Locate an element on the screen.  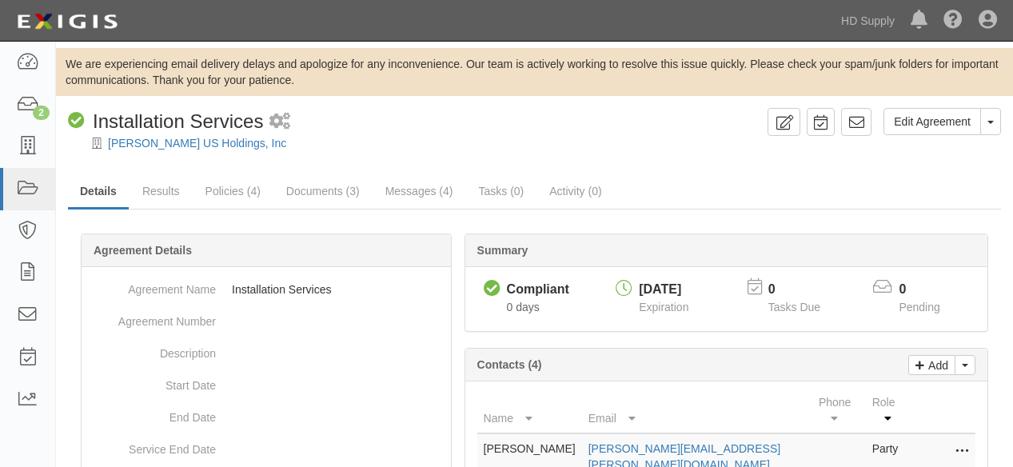
span: Expiration is located at coordinates (664, 307).